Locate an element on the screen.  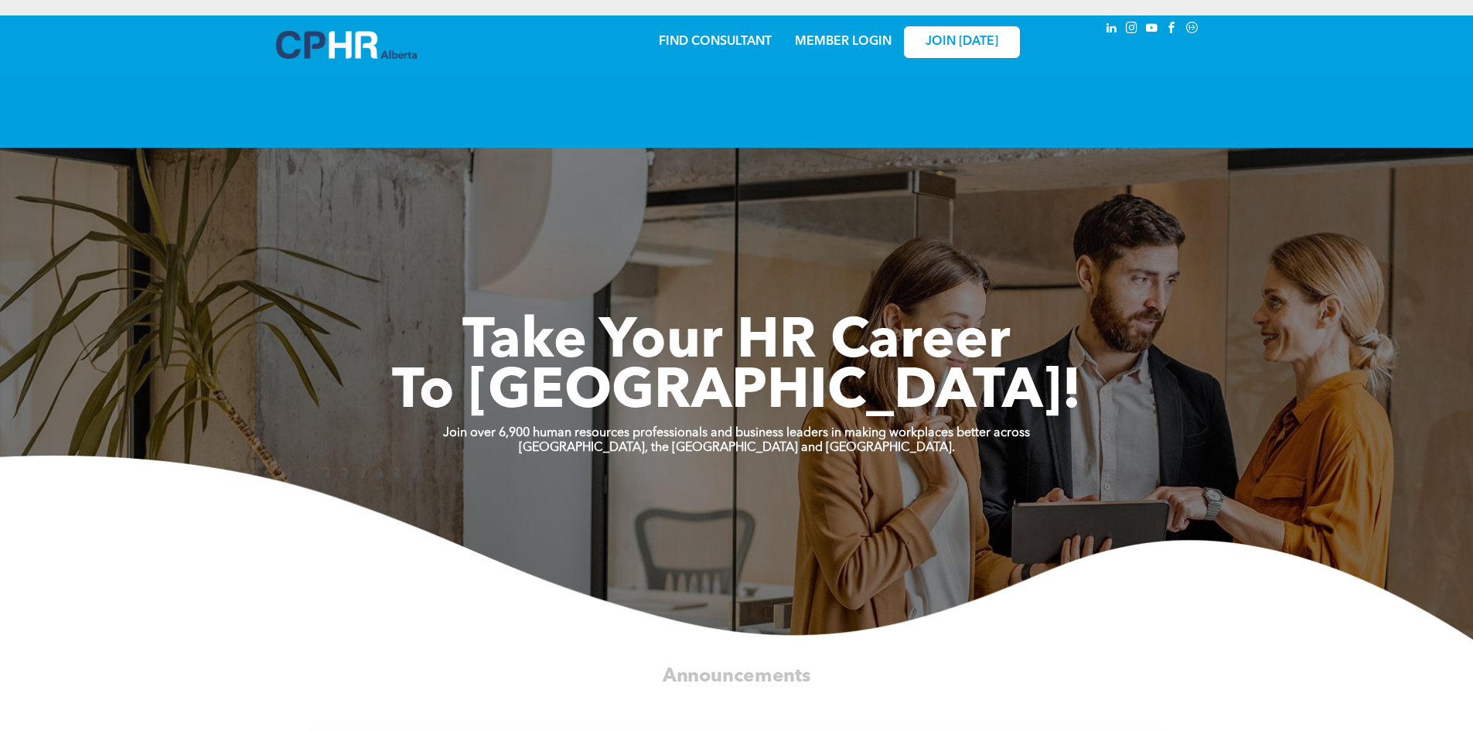
a: instagram is located at coordinates (1132, 29).